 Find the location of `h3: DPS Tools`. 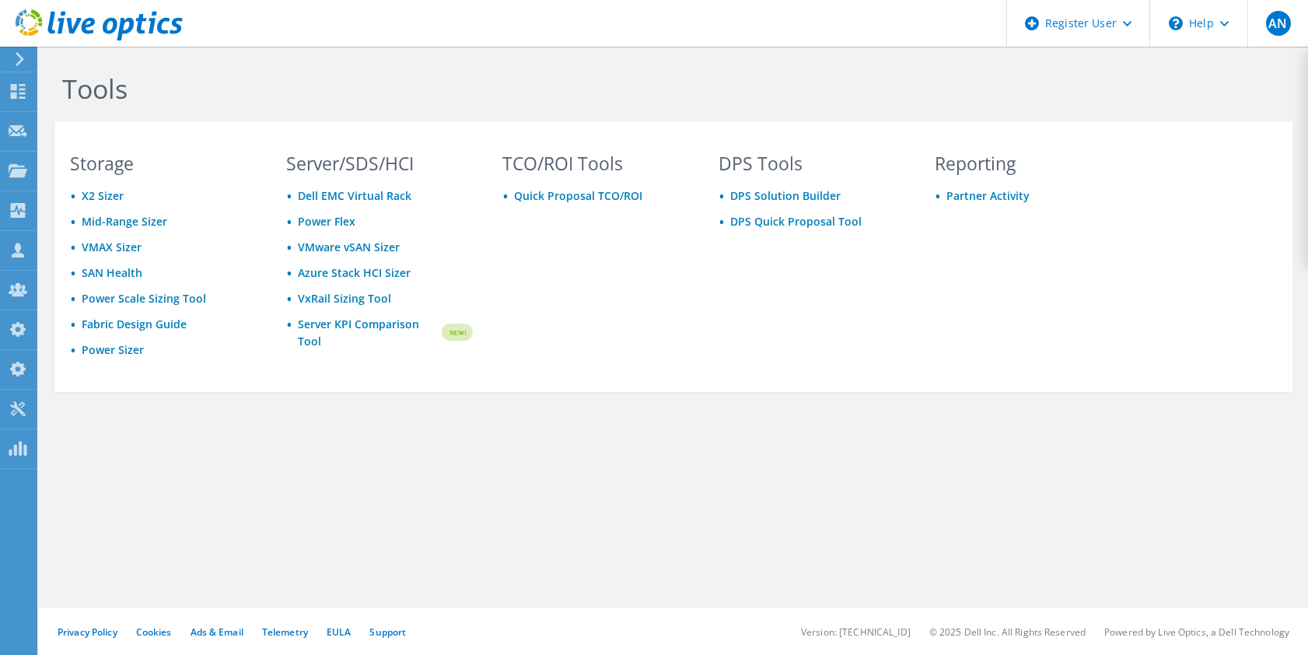

h3: DPS Tools is located at coordinates (812, 163).